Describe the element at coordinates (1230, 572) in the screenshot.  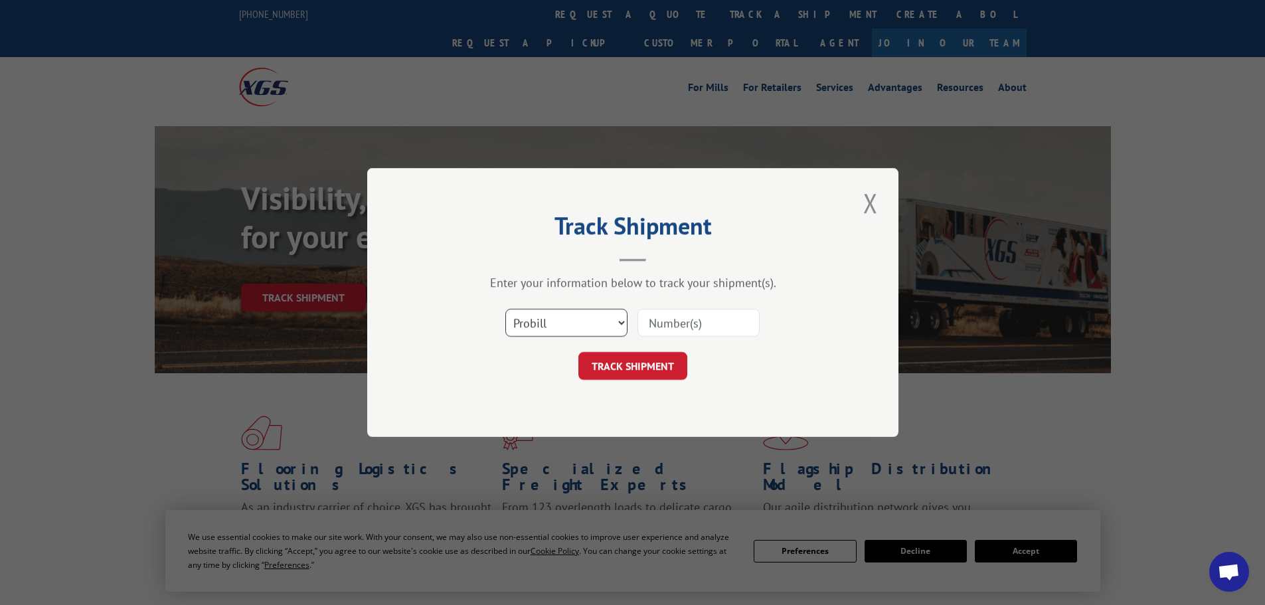
I see `a: Open chat` at that location.